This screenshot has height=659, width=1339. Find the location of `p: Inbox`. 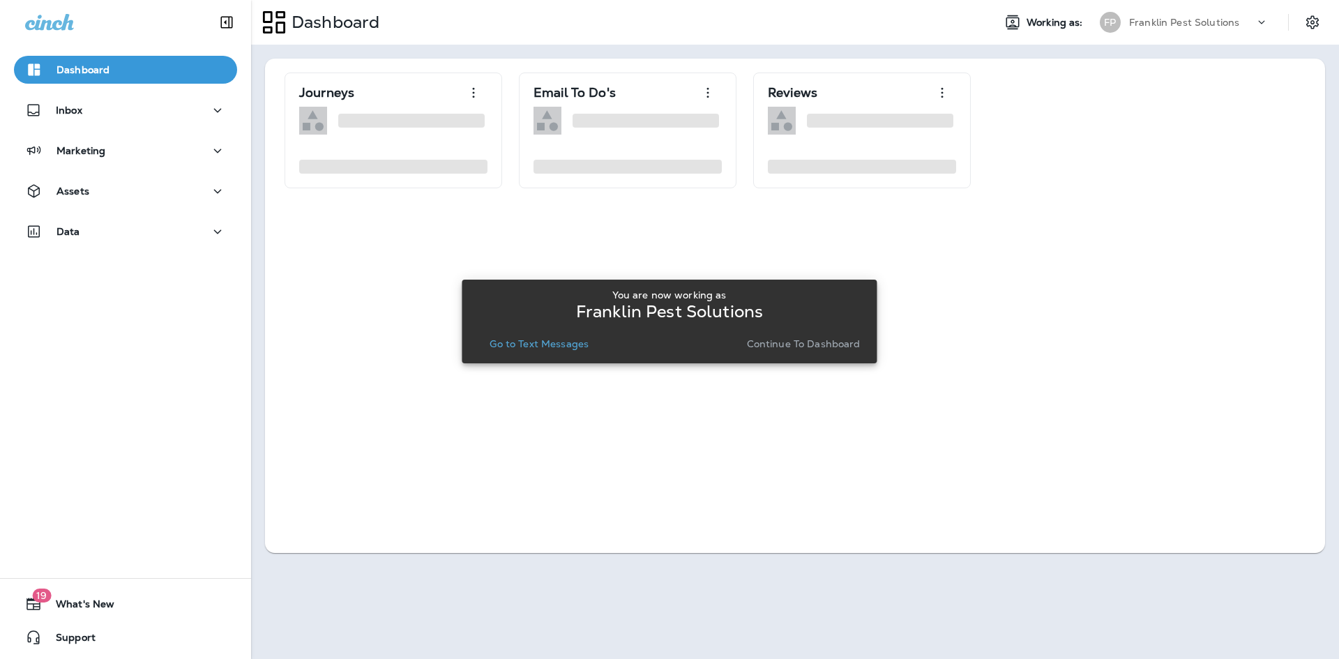

p: Inbox is located at coordinates (69, 110).